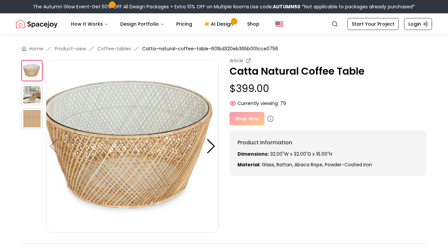  What do you see at coordinates (249, 165) in the screenshot?
I see `strong: Material:` at bounding box center [249, 165].